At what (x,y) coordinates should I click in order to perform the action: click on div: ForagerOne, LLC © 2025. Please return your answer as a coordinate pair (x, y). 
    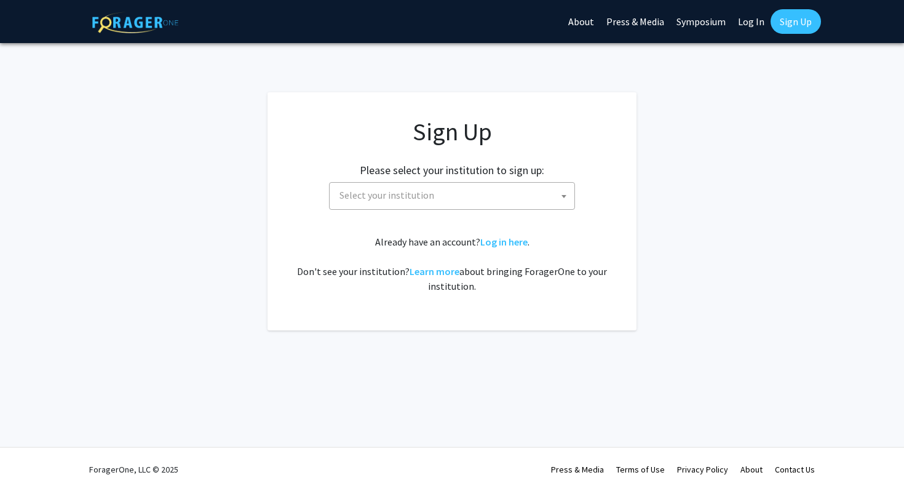
    Looking at the image, I should click on (133, 469).